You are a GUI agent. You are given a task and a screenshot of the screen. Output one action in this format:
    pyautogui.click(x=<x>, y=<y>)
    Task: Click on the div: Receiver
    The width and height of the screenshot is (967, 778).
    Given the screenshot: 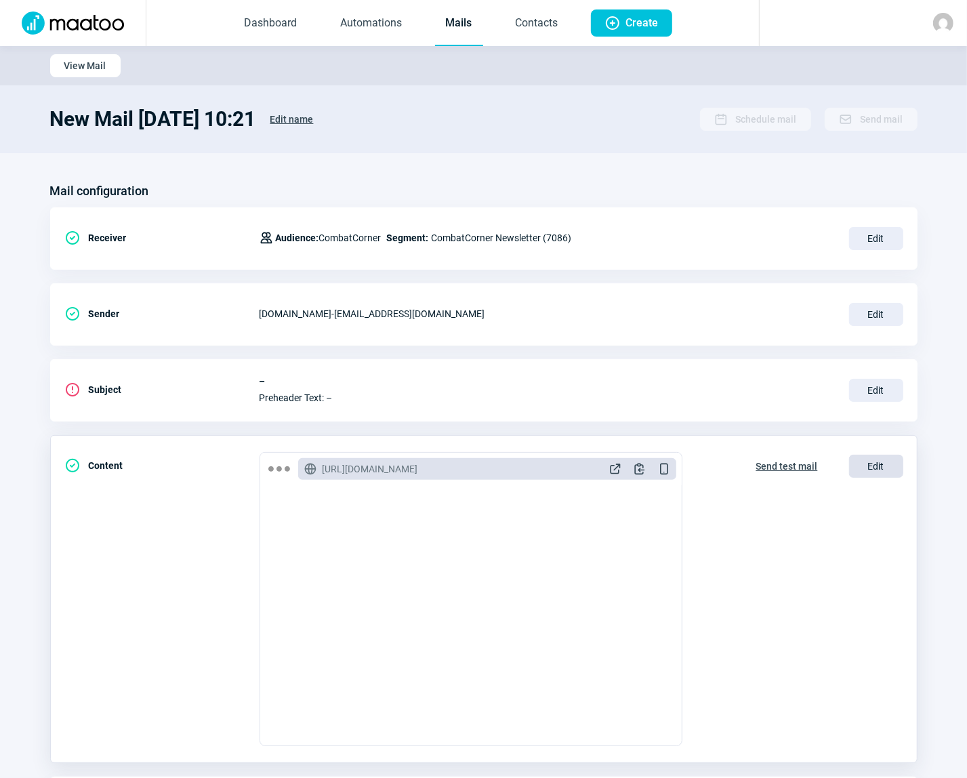 What is the action you would take?
    pyautogui.click(x=162, y=238)
    